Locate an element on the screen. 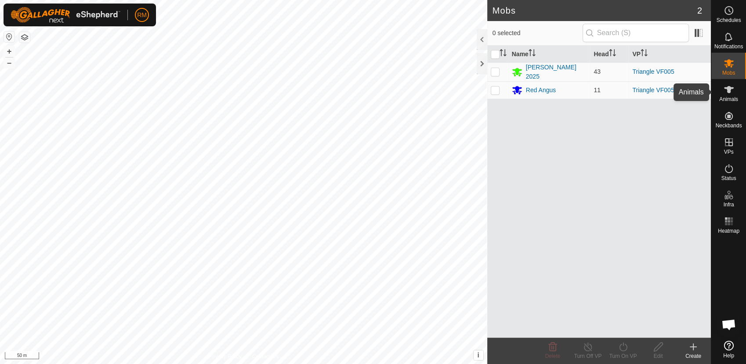 Image resolution: width=746 pixels, height=364 pixels. span: Animals is located at coordinates (729, 99).